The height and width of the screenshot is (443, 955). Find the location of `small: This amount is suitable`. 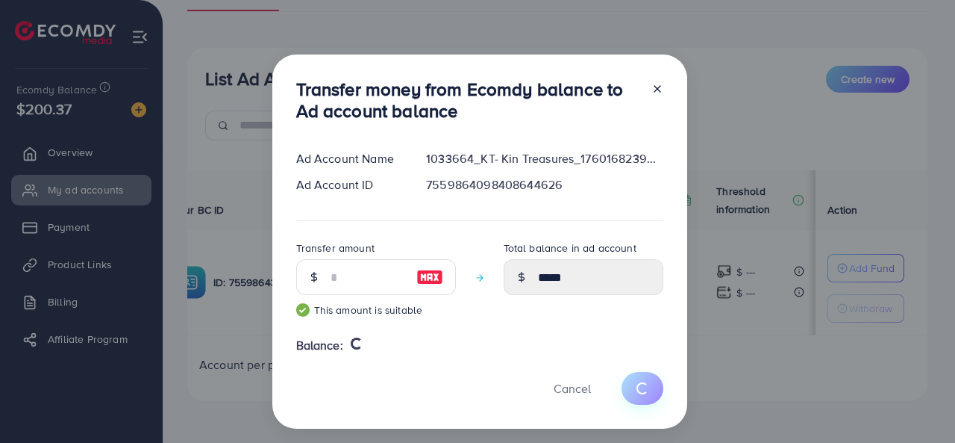

small: This amount is suitable is located at coordinates (376, 310).